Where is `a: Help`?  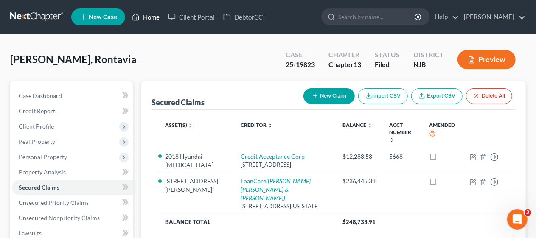
a: Help is located at coordinates (445, 17).